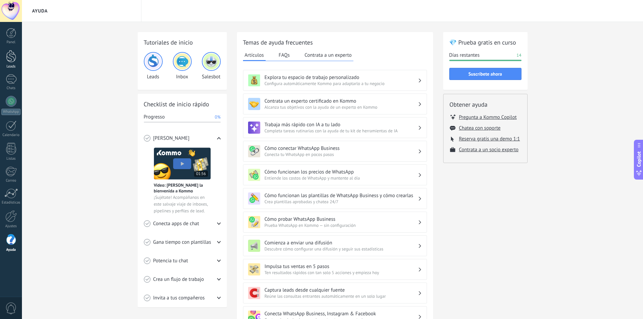  I want to click on span: 14, so click(519, 55).